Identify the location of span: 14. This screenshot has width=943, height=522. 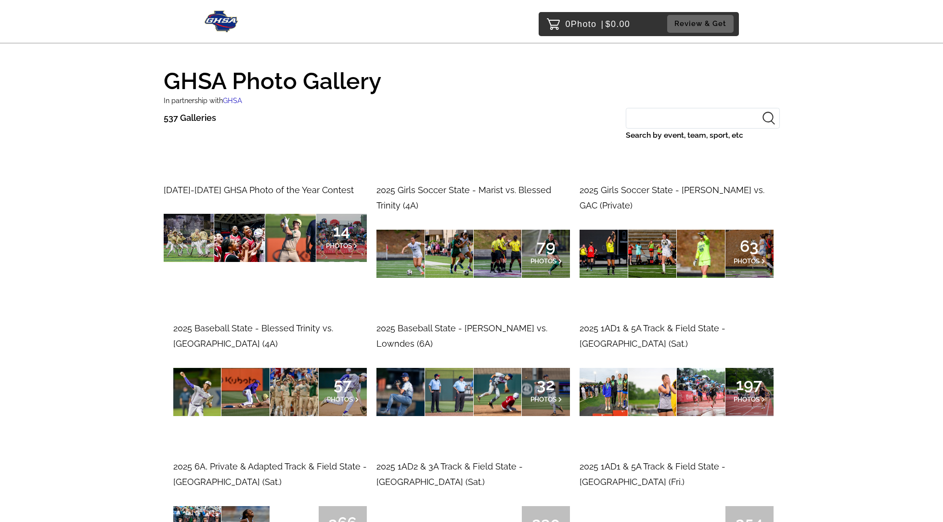
(342, 230).